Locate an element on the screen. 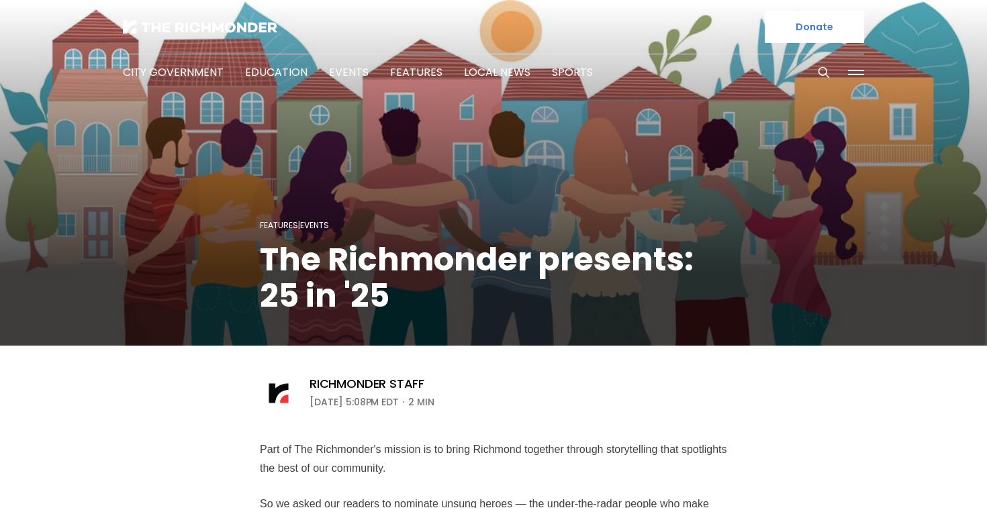 The image size is (987, 508). a: City Government is located at coordinates (173, 72).